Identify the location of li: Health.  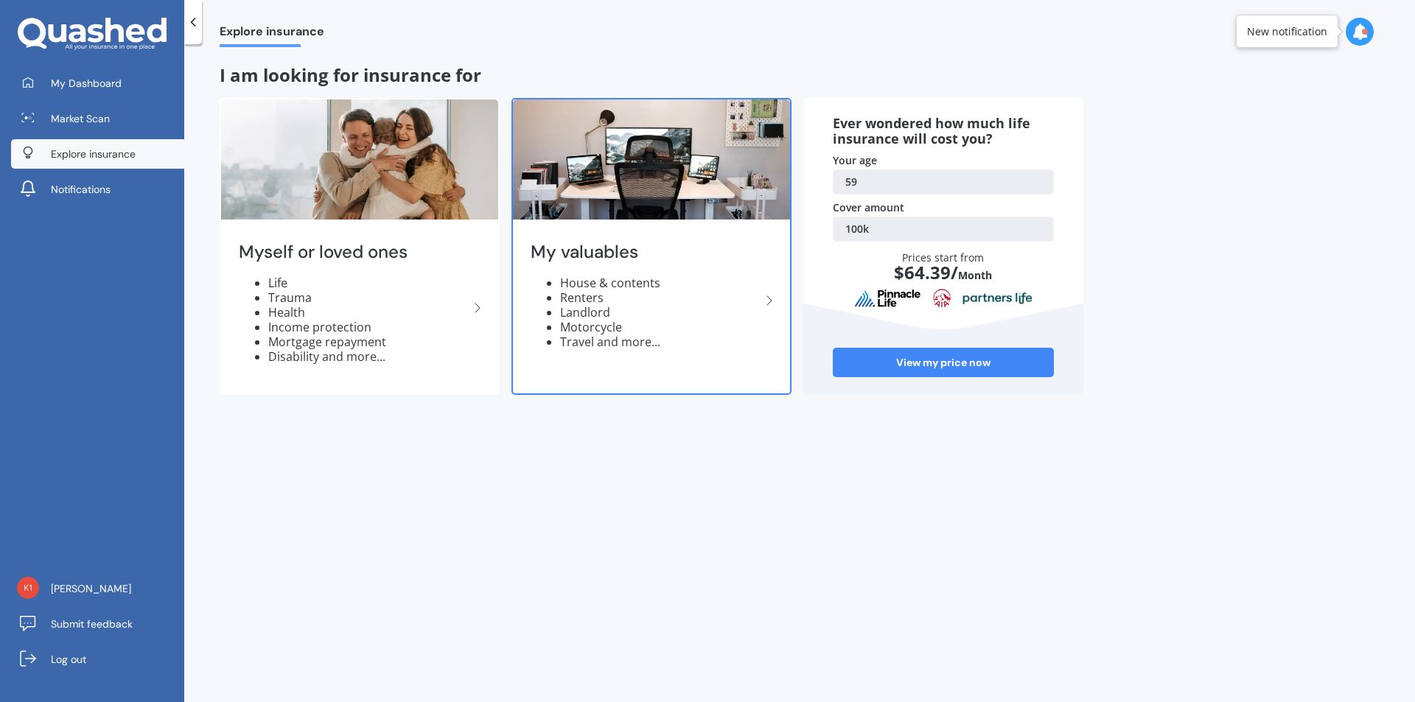
(368, 312).